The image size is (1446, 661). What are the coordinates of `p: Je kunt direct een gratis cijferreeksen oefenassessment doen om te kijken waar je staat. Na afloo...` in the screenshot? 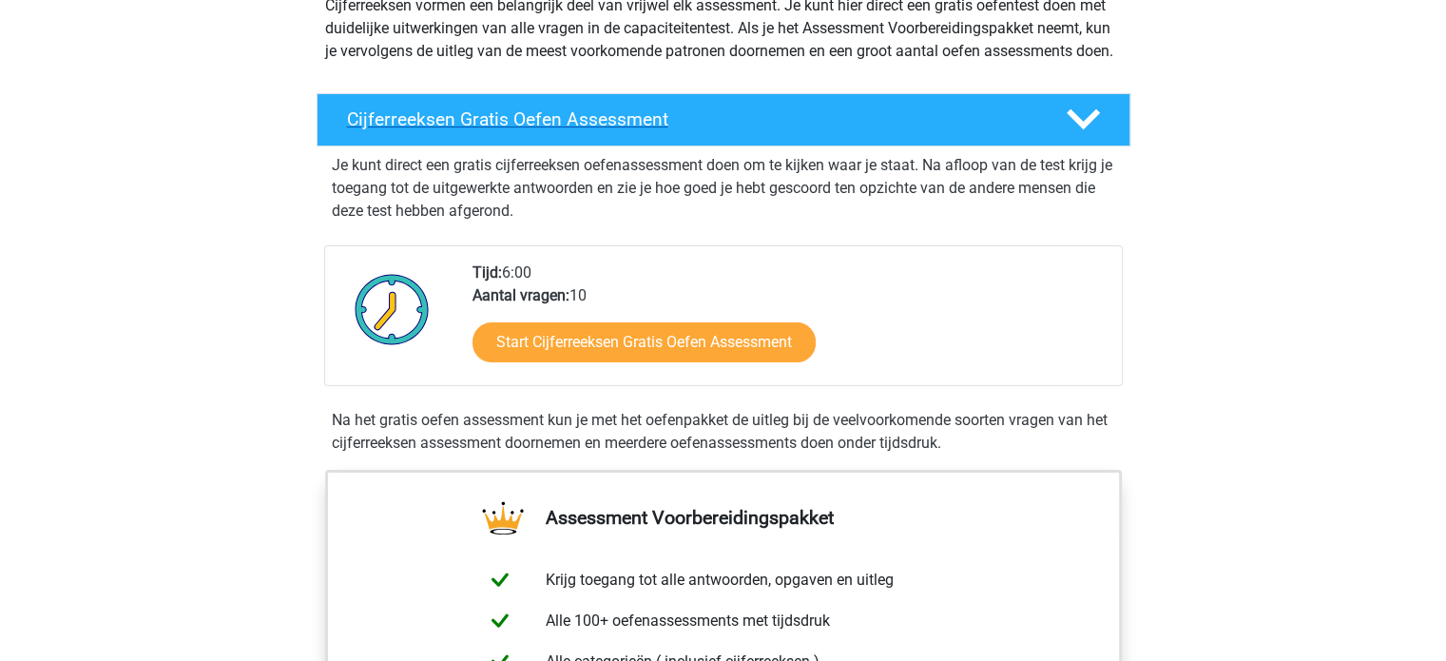 It's located at (723, 188).